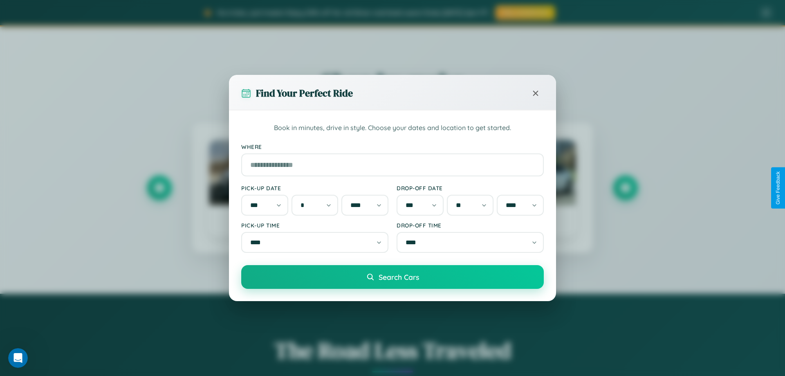 The image size is (785, 376). I want to click on label: Pick-up Date, so click(315, 188).